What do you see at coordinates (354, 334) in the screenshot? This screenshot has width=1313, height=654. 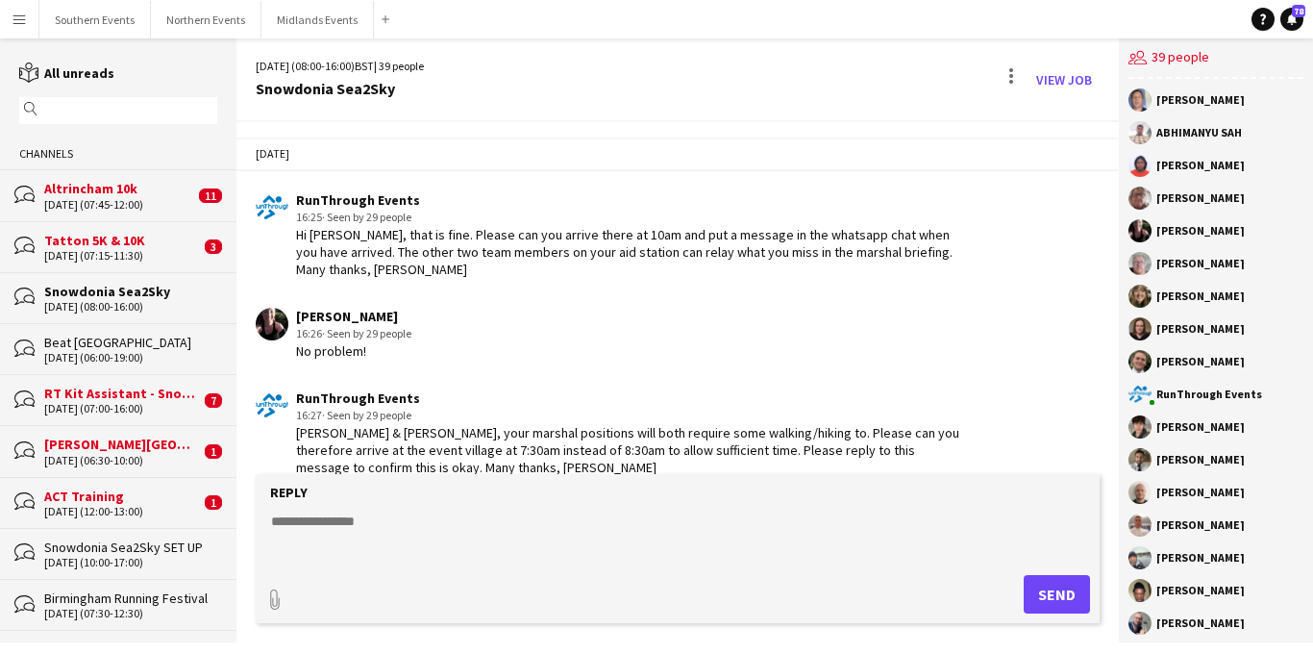 I see `div: 16:26` at bounding box center [354, 334].